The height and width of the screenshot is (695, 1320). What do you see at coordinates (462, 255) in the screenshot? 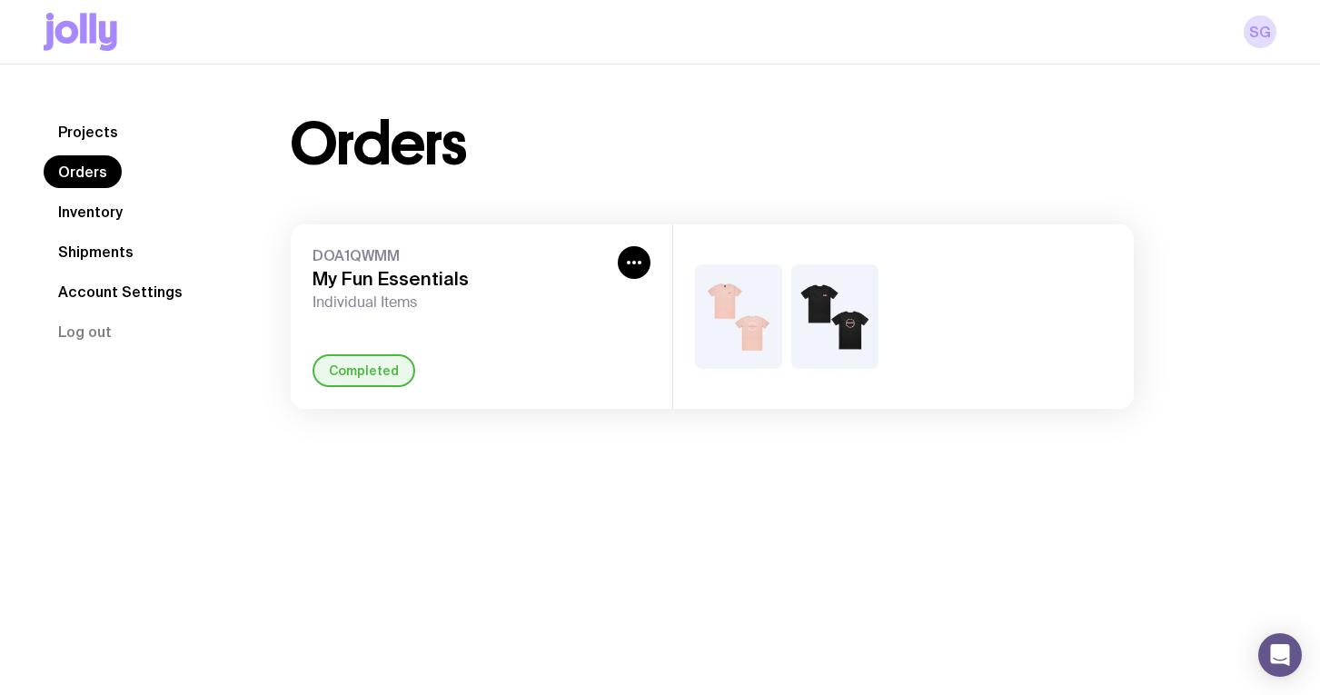
I see `span: DOA1QWMM` at bounding box center [462, 255].